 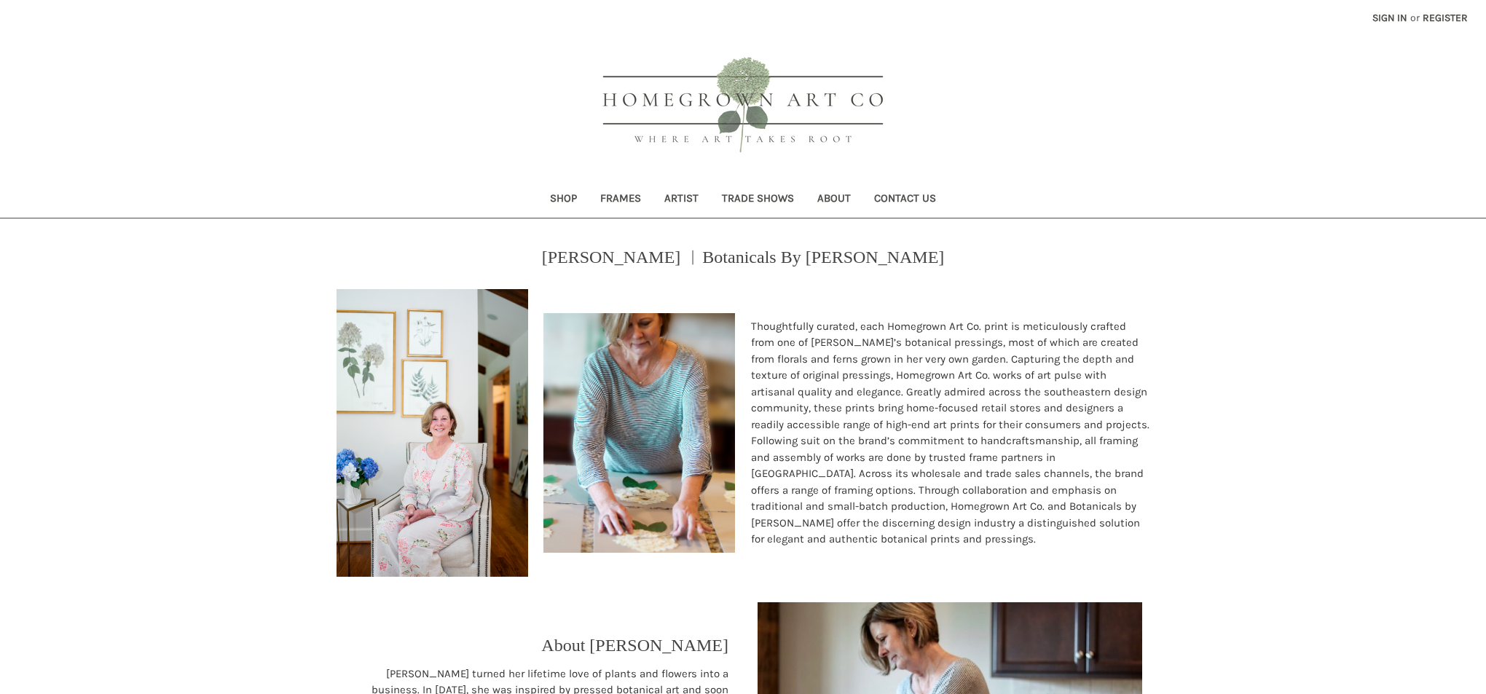 What do you see at coordinates (905, 200) in the screenshot?
I see `a: Contact Us` at bounding box center [905, 200].